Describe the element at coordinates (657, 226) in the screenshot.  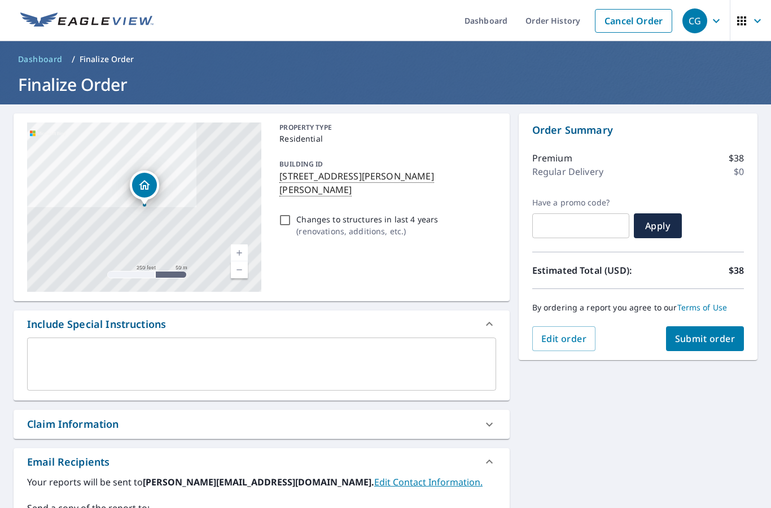
I see `button: Apply` at that location.